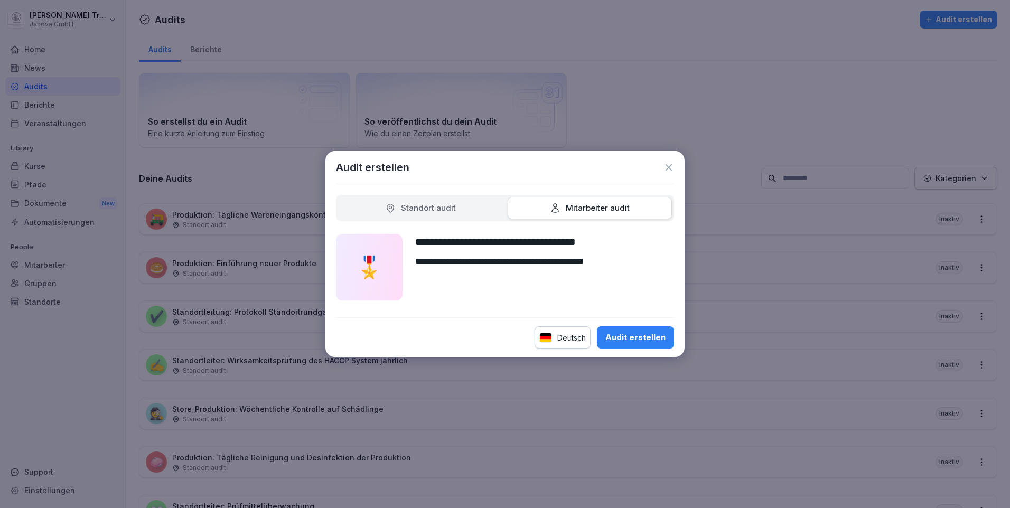 Image resolution: width=1010 pixels, height=508 pixels. Describe the element at coordinates (421, 208) in the screenshot. I see `div: Standort audit` at that location.